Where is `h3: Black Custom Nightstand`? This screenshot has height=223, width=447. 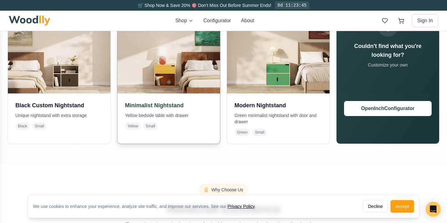 h3: Black Custom Nightstand is located at coordinates (59, 105).